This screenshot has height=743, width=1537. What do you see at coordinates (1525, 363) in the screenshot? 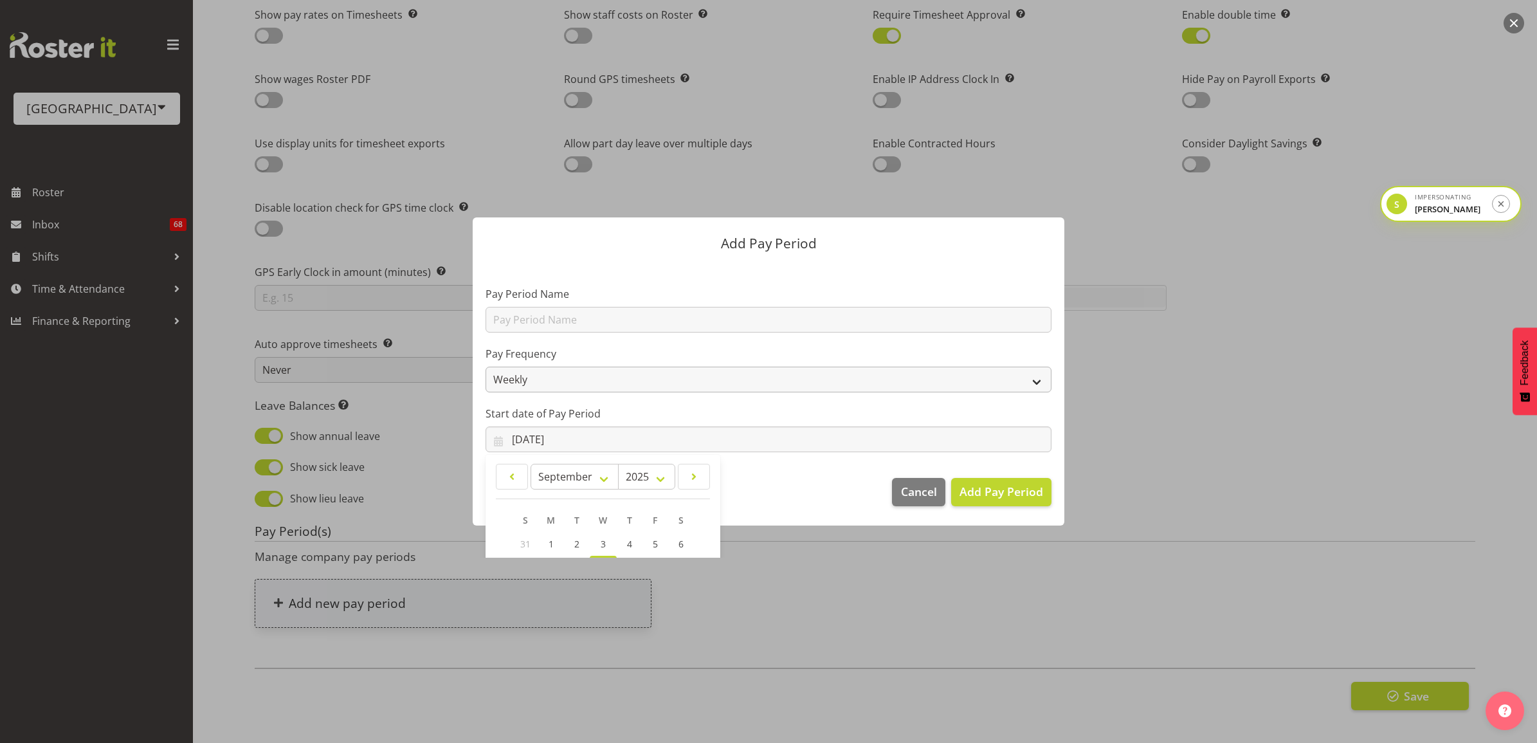
I see `span: Feedback` at bounding box center [1525, 363].